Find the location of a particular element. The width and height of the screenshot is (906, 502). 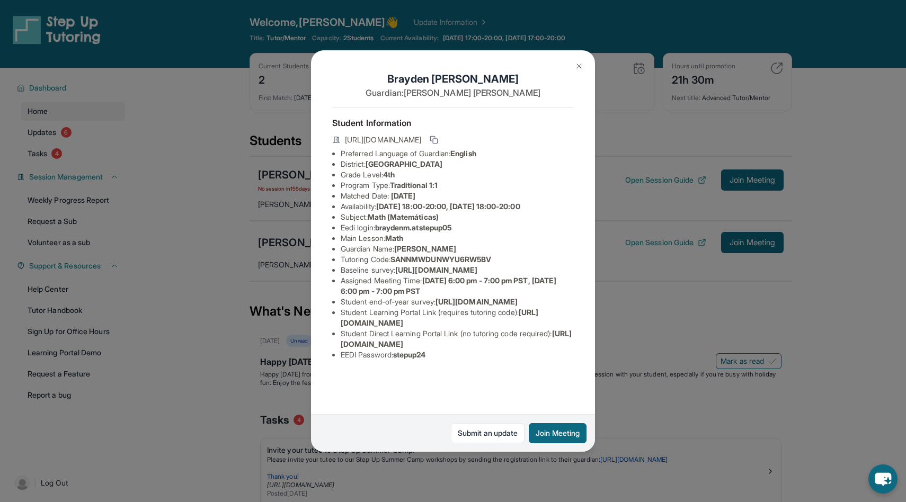

button: Join Meeting is located at coordinates (557, 433).